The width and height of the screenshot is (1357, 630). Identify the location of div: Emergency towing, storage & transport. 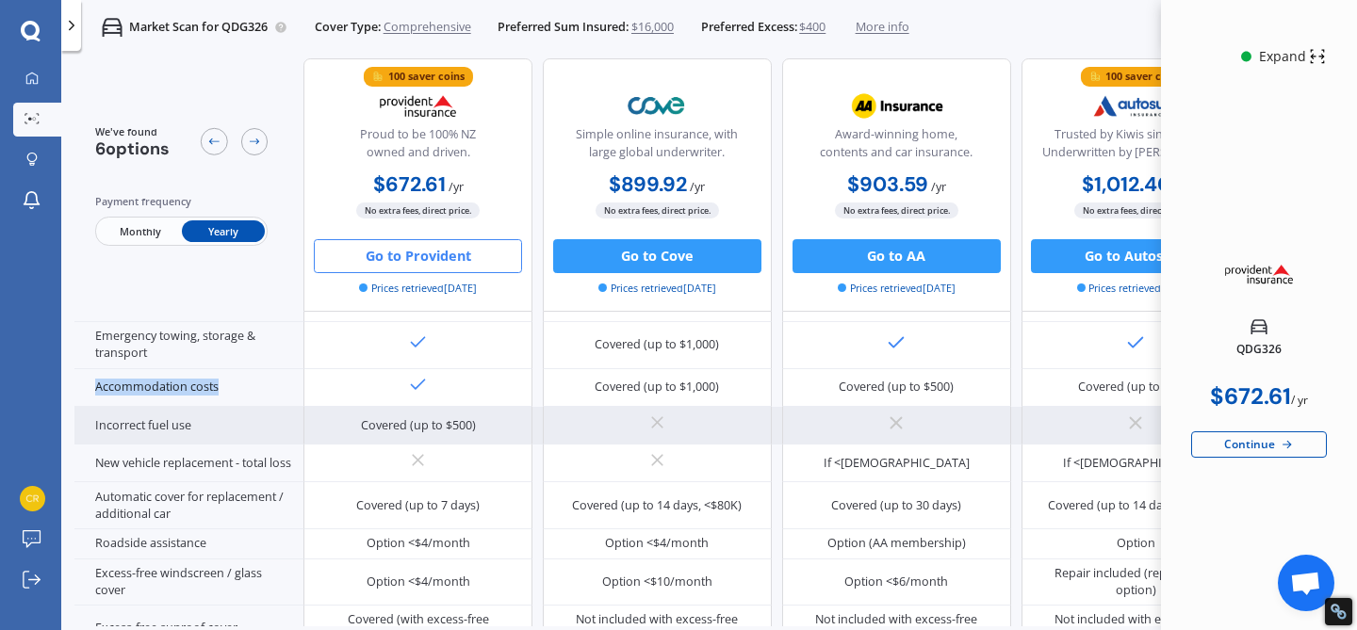
(188, 346).